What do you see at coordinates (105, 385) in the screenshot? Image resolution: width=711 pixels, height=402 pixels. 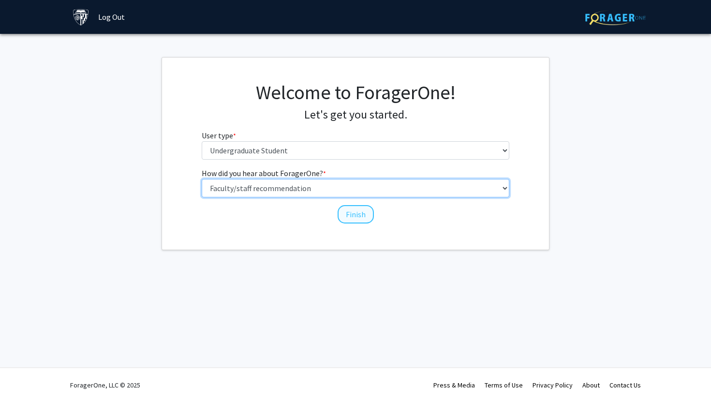 I see `div: ForagerOne, LLC © 2025` at bounding box center [105, 385].